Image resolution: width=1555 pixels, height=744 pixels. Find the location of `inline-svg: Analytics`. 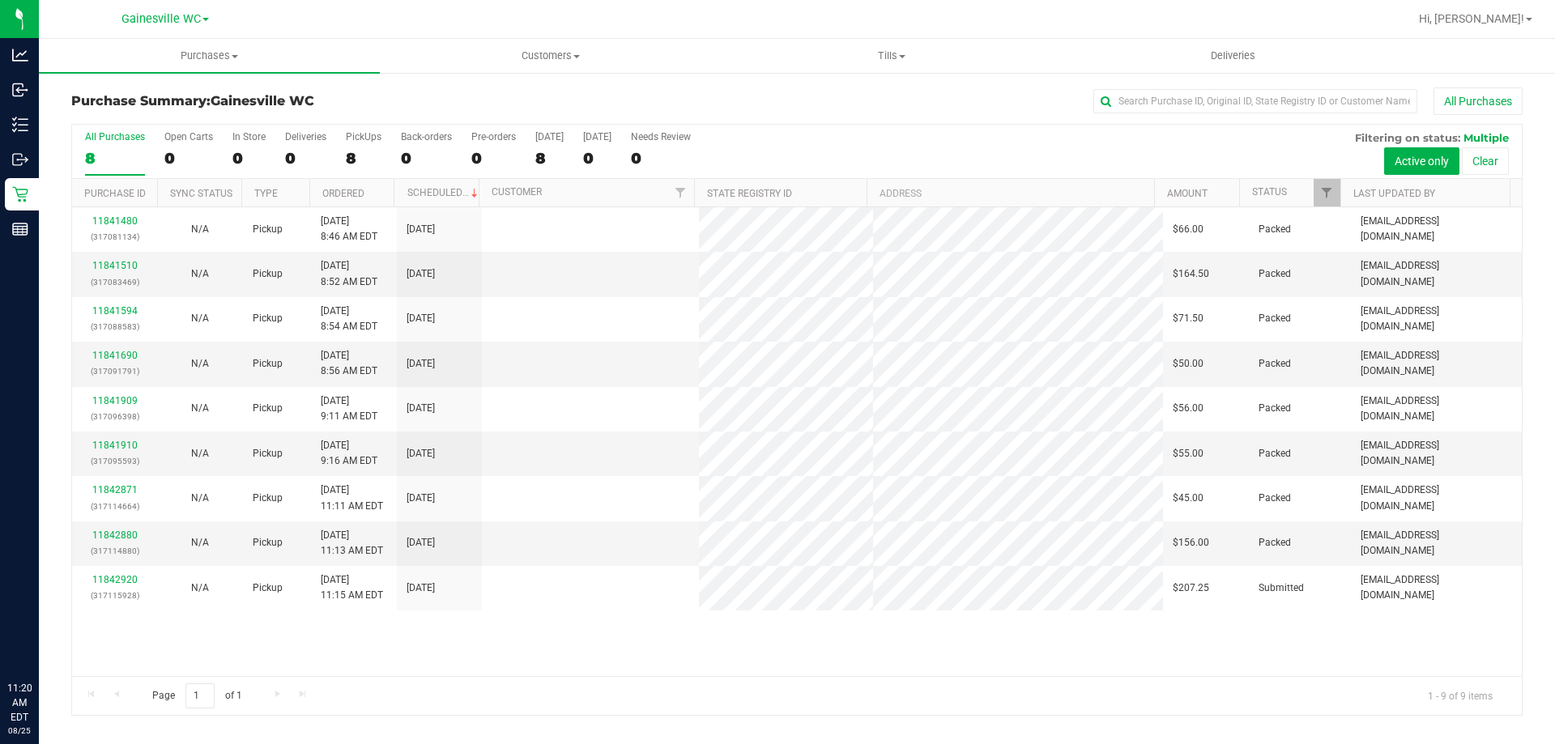

inline-svg: Analytics is located at coordinates (20, 55).